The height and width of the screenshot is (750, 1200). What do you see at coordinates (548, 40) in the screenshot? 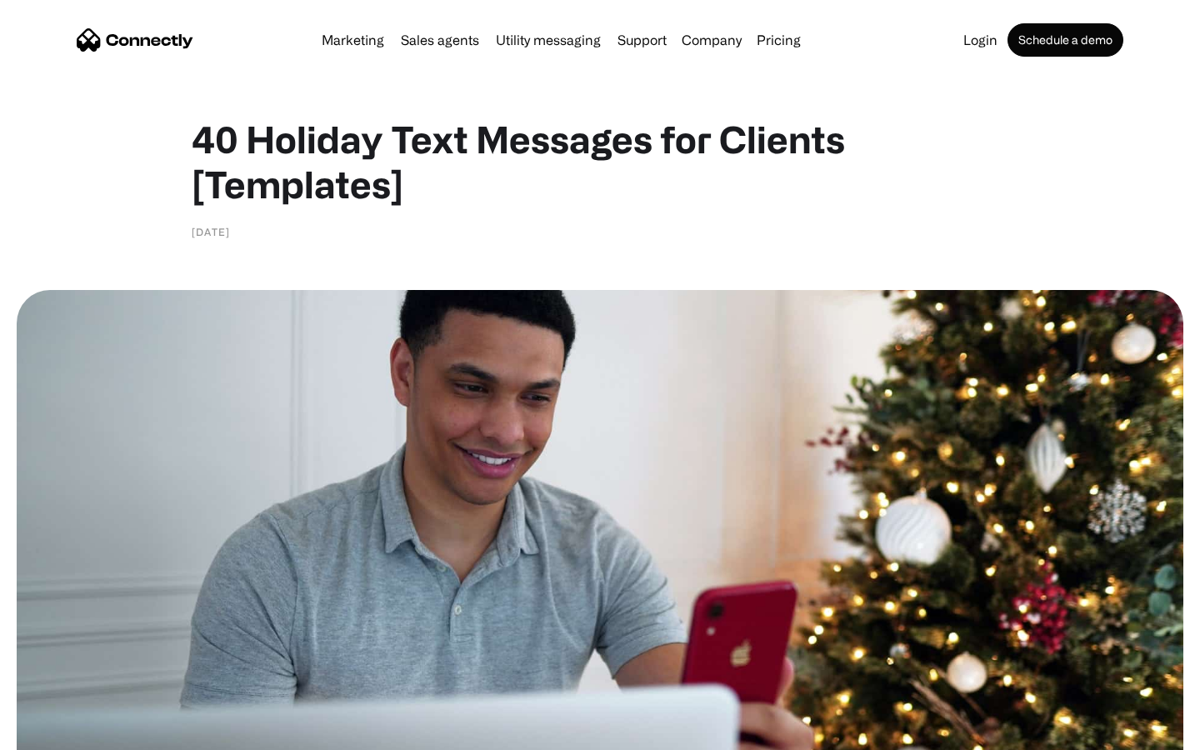
I see `a: Utility messaging` at bounding box center [548, 40].